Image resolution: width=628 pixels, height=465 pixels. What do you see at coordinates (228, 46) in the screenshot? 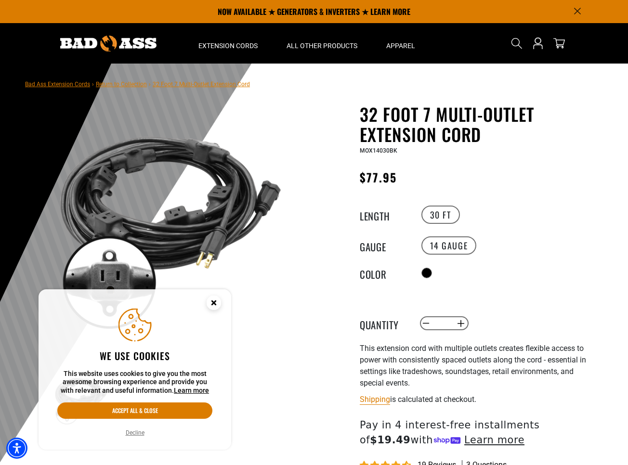
I see `span: Extension Cords` at bounding box center [228, 46].